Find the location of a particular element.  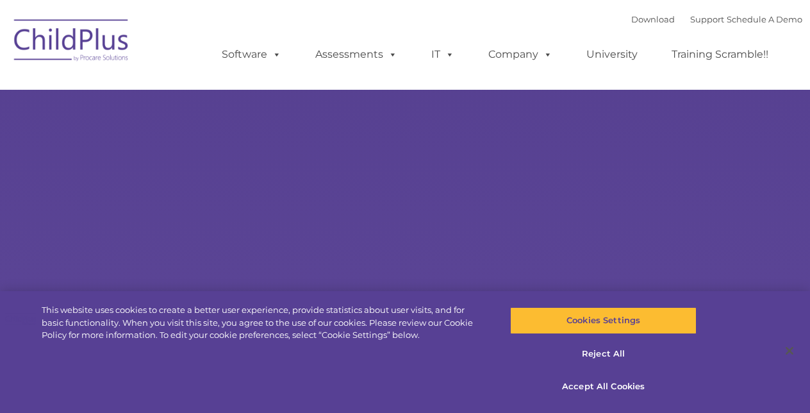

a: Assessments is located at coordinates (356, 54).